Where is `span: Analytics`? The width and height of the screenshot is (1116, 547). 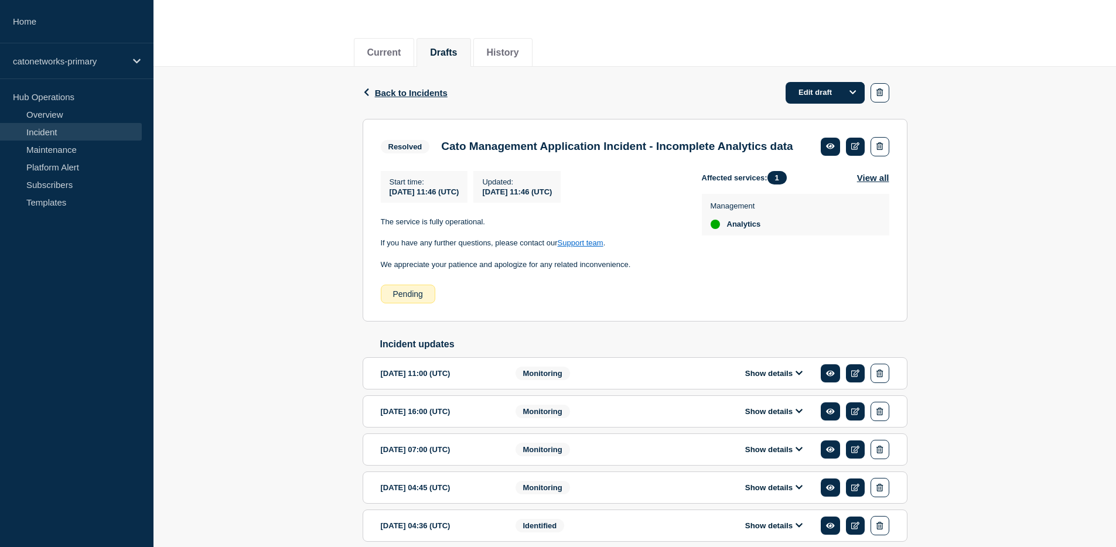 span: Analytics is located at coordinates (744, 224).